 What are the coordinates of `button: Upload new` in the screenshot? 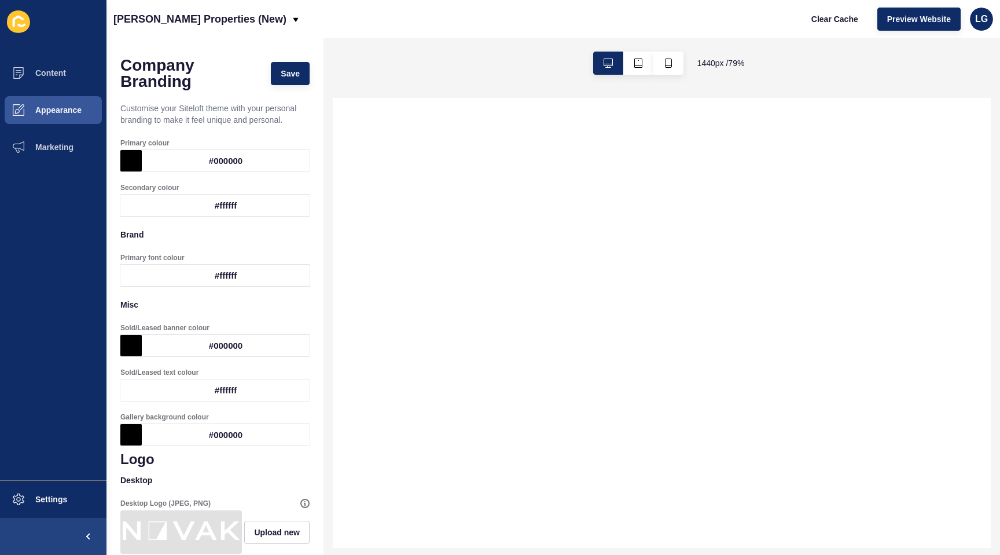 It's located at (277, 532).